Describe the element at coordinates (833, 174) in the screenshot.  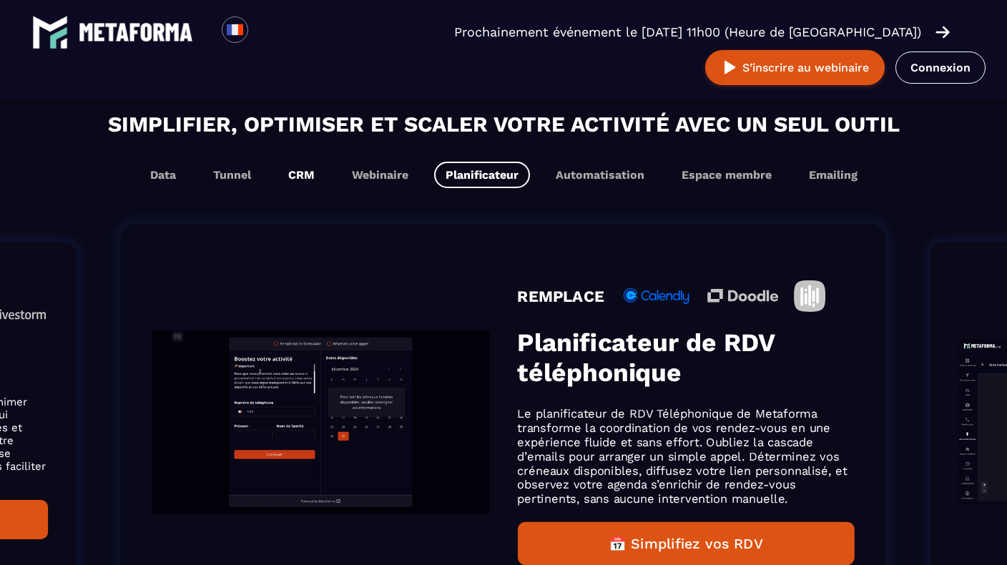
I see `button: Emailing` at that location.